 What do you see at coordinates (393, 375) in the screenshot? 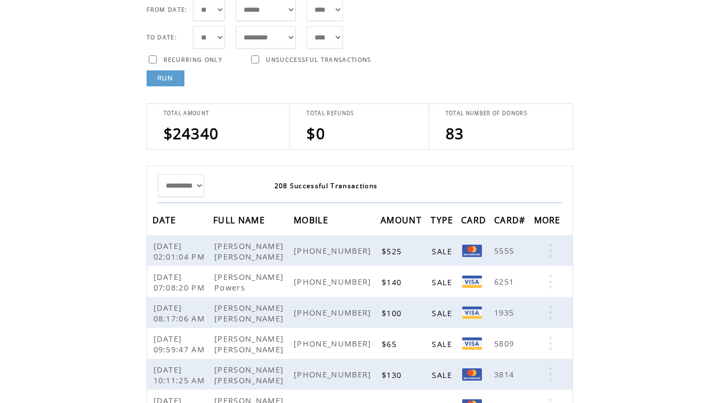
I see `span: $130` at bounding box center [393, 375].